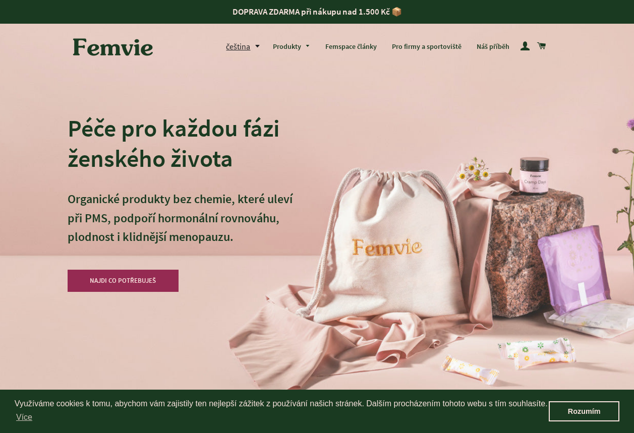 The height and width of the screenshot is (433, 634). Describe the element at coordinates (246, 46) in the screenshot. I see `button: čeština` at that location.